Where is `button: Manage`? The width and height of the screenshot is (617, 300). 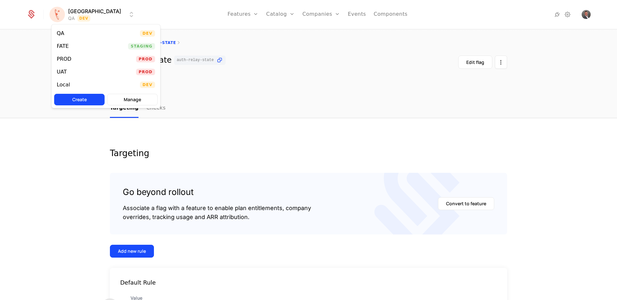 button: Manage is located at coordinates (132, 100).